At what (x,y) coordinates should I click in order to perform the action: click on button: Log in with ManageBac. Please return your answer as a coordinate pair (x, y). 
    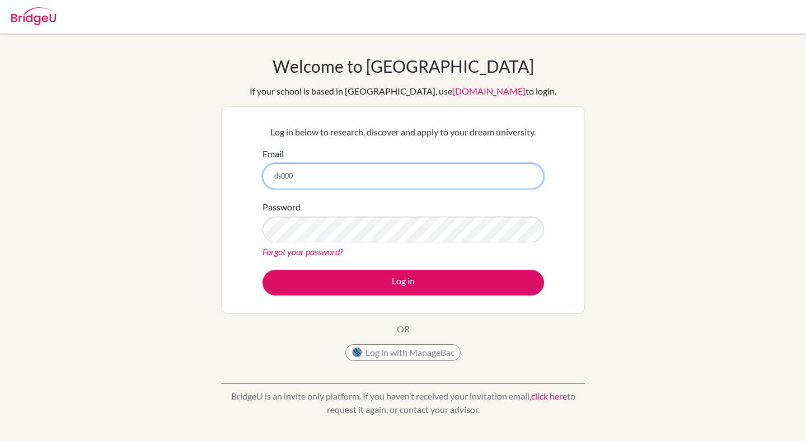
    Looking at the image, I should click on (403, 353).